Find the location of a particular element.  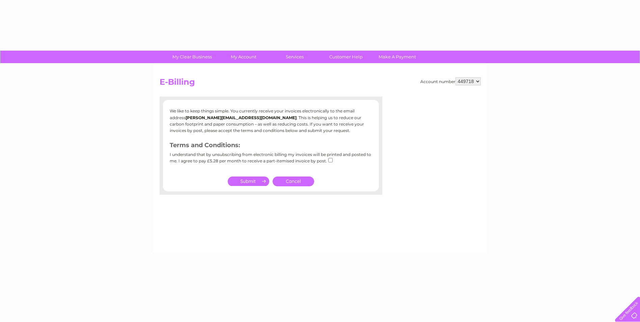

div: Account number is located at coordinates (450, 81).